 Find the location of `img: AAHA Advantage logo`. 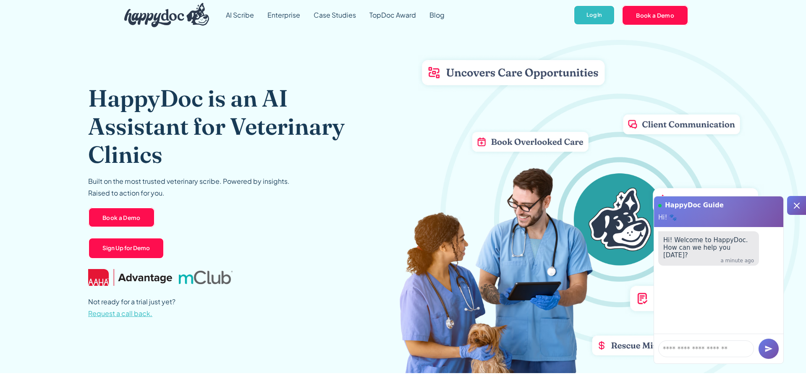

img: AAHA Advantage logo is located at coordinates (130, 278).